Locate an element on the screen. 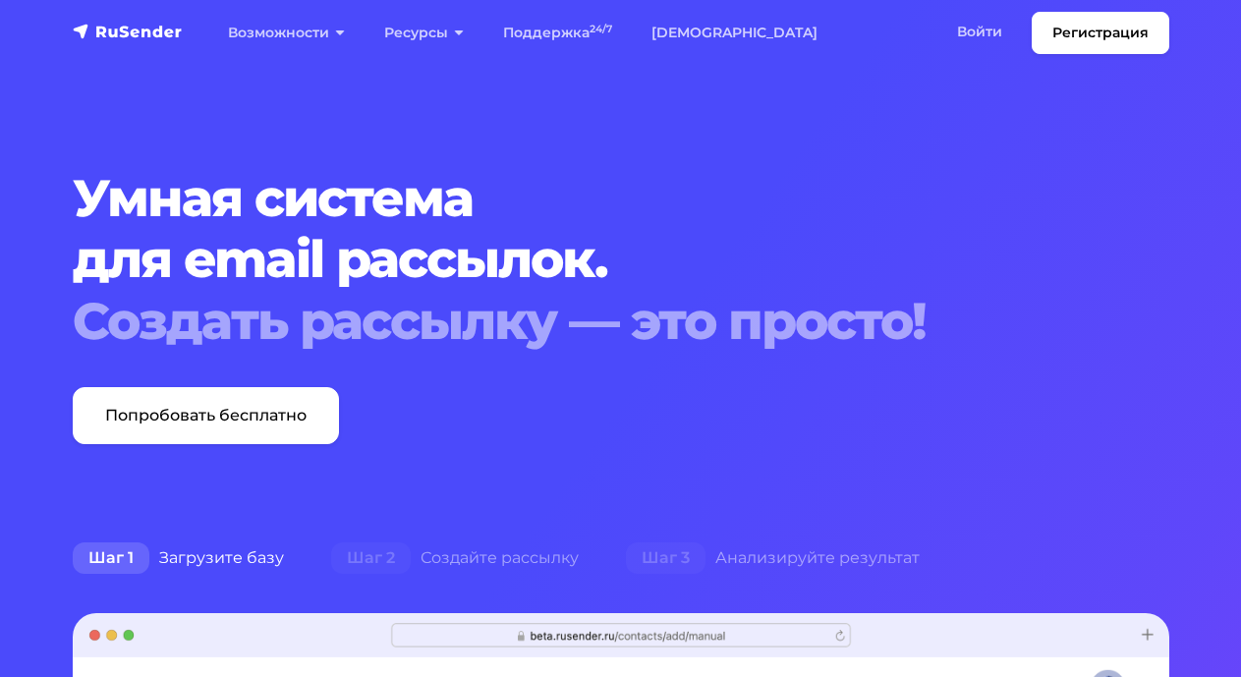 The image size is (1241, 677). a: Поддержка24/7 is located at coordinates (557, 32).